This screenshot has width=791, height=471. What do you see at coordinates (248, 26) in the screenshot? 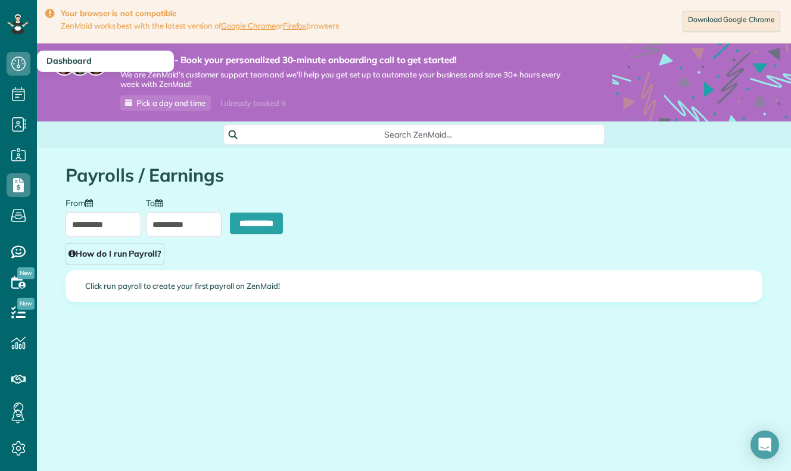
I see `a: Google Chrome` at bounding box center [248, 26].